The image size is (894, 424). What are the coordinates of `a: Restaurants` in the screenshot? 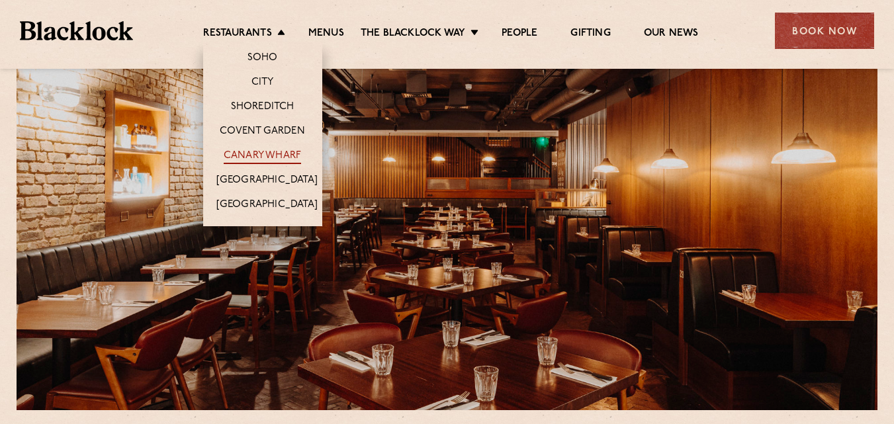 It's located at (238, 34).